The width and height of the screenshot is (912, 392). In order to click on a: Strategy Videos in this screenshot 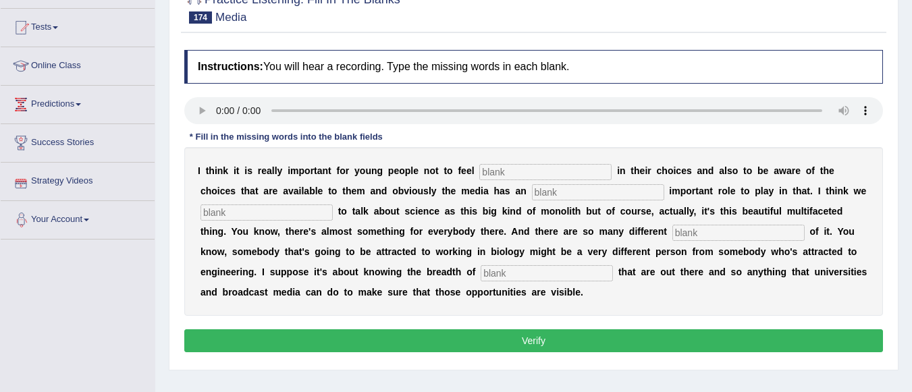, I will do `click(78, 180)`.